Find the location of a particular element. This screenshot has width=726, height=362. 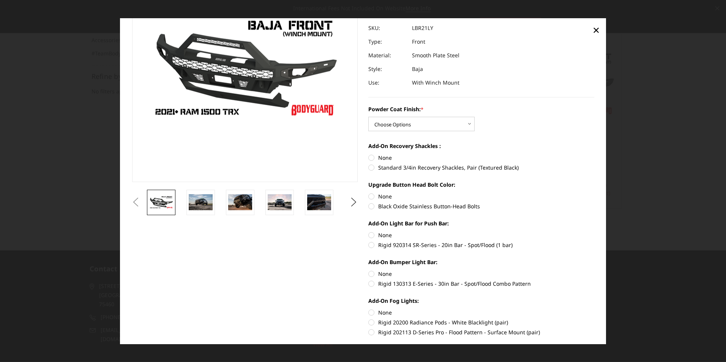

dd: With Winch Mount is located at coordinates (435, 83).